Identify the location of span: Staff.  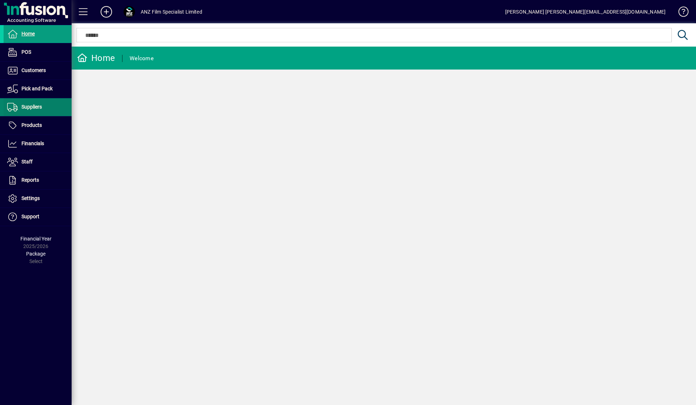
(27, 162).